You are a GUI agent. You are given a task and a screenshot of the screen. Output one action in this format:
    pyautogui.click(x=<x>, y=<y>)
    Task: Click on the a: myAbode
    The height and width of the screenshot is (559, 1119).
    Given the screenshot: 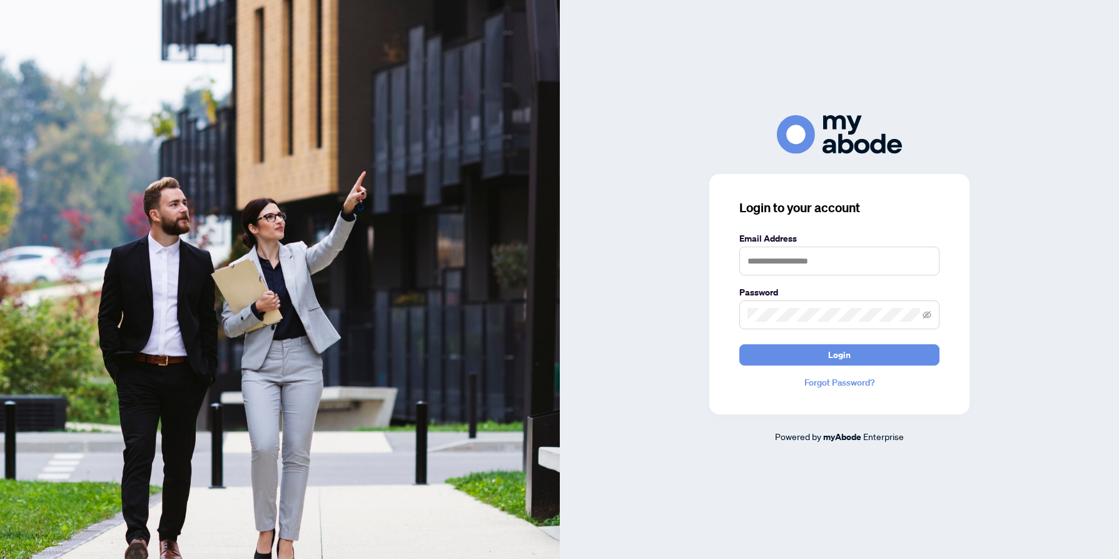 What is the action you would take?
    pyautogui.click(x=842, y=437)
    